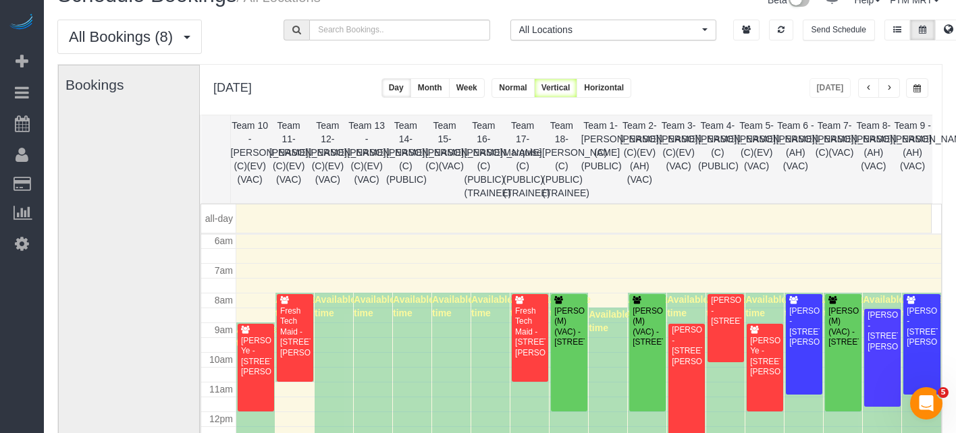 The width and height of the screenshot is (956, 433). Describe the element at coordinates (399, 30) in the screenshot. I see `input: Search Bookings..` at that location.